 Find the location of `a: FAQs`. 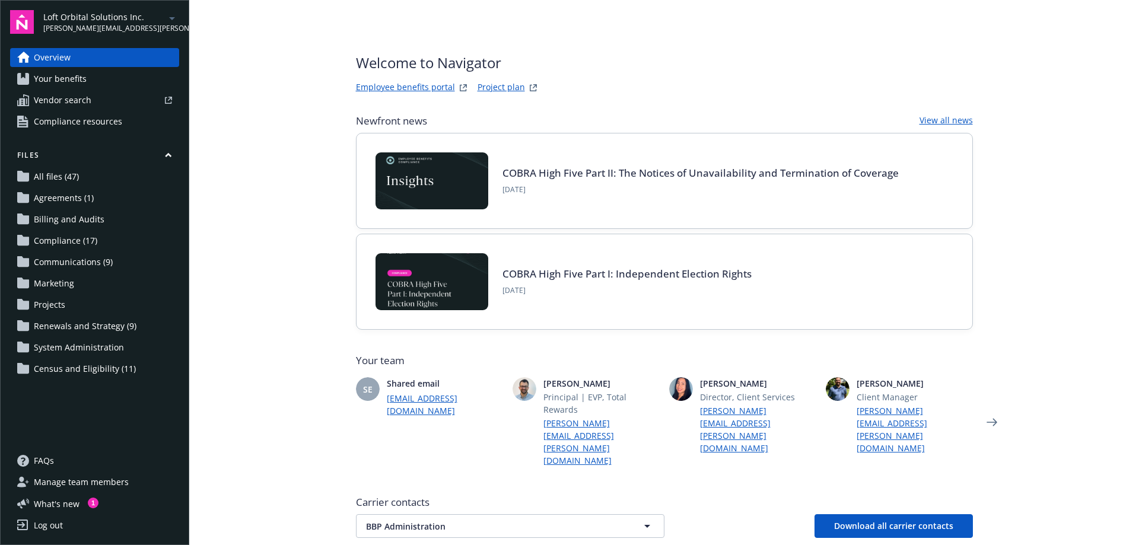

a: FAQs is located at coordinates (94, 461).